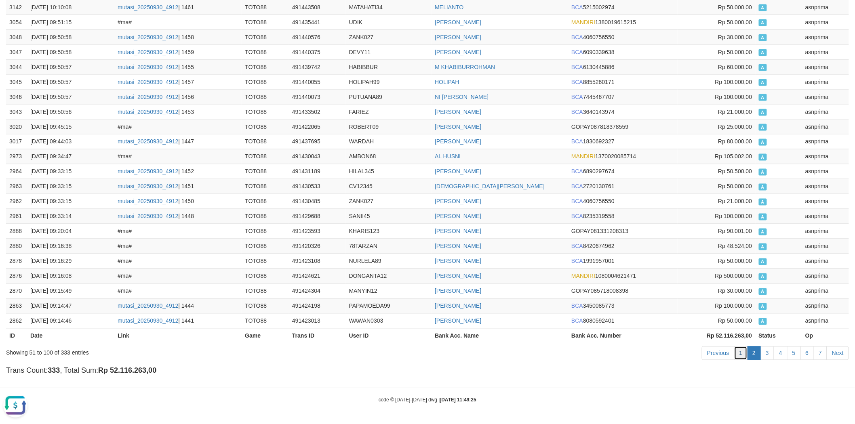  I want to click on td: 491424198, so click(317, 306).